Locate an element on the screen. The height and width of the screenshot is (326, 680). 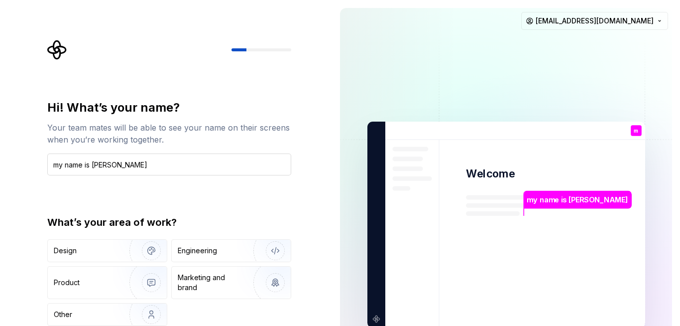
div: Other is located at coordinates (63, 314).